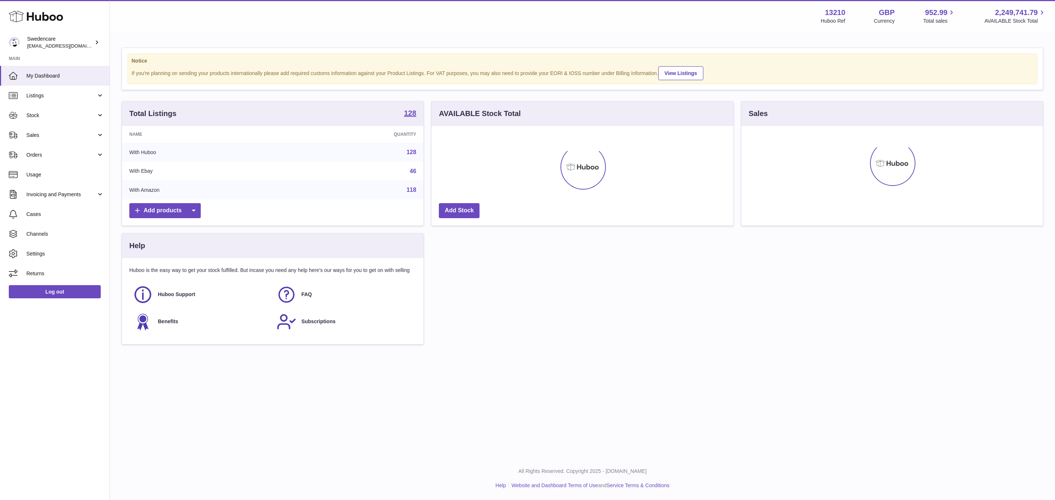  What do you see at coordinates (886, 12) in the screenshot?
I see `strong: GBP` at bounding box center [886, 12].